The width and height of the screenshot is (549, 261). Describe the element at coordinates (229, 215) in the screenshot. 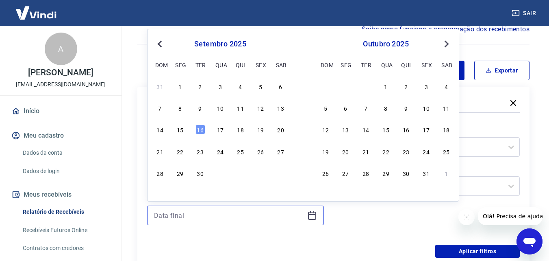

I see `input: Data final` at that location.